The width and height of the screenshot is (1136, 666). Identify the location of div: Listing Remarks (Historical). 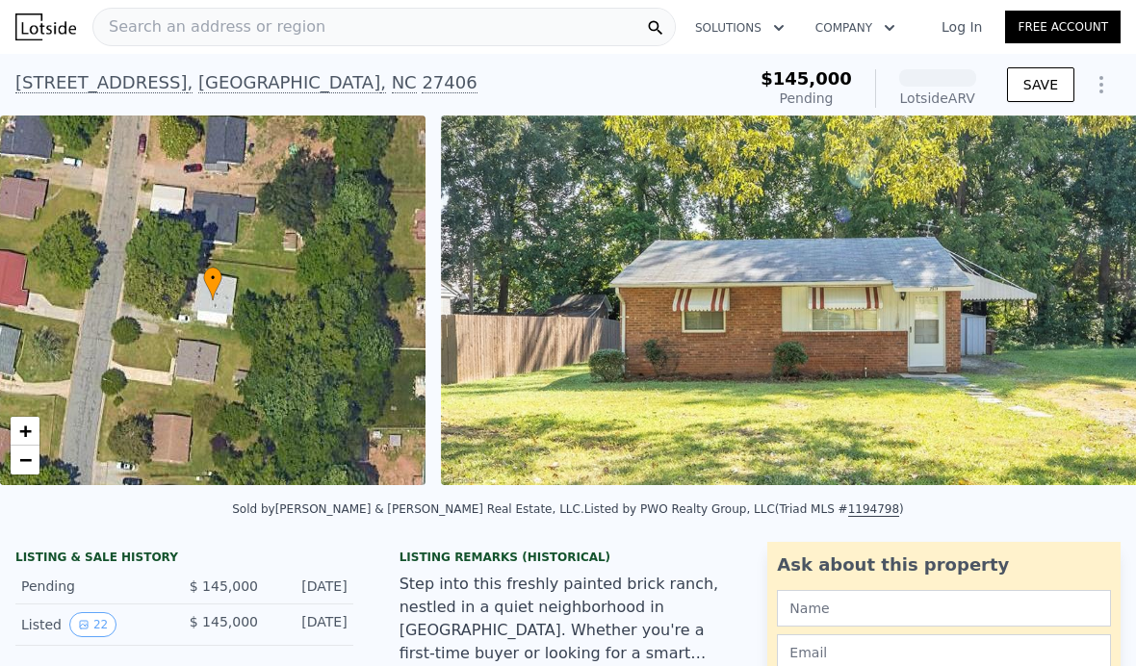
(568, 558).